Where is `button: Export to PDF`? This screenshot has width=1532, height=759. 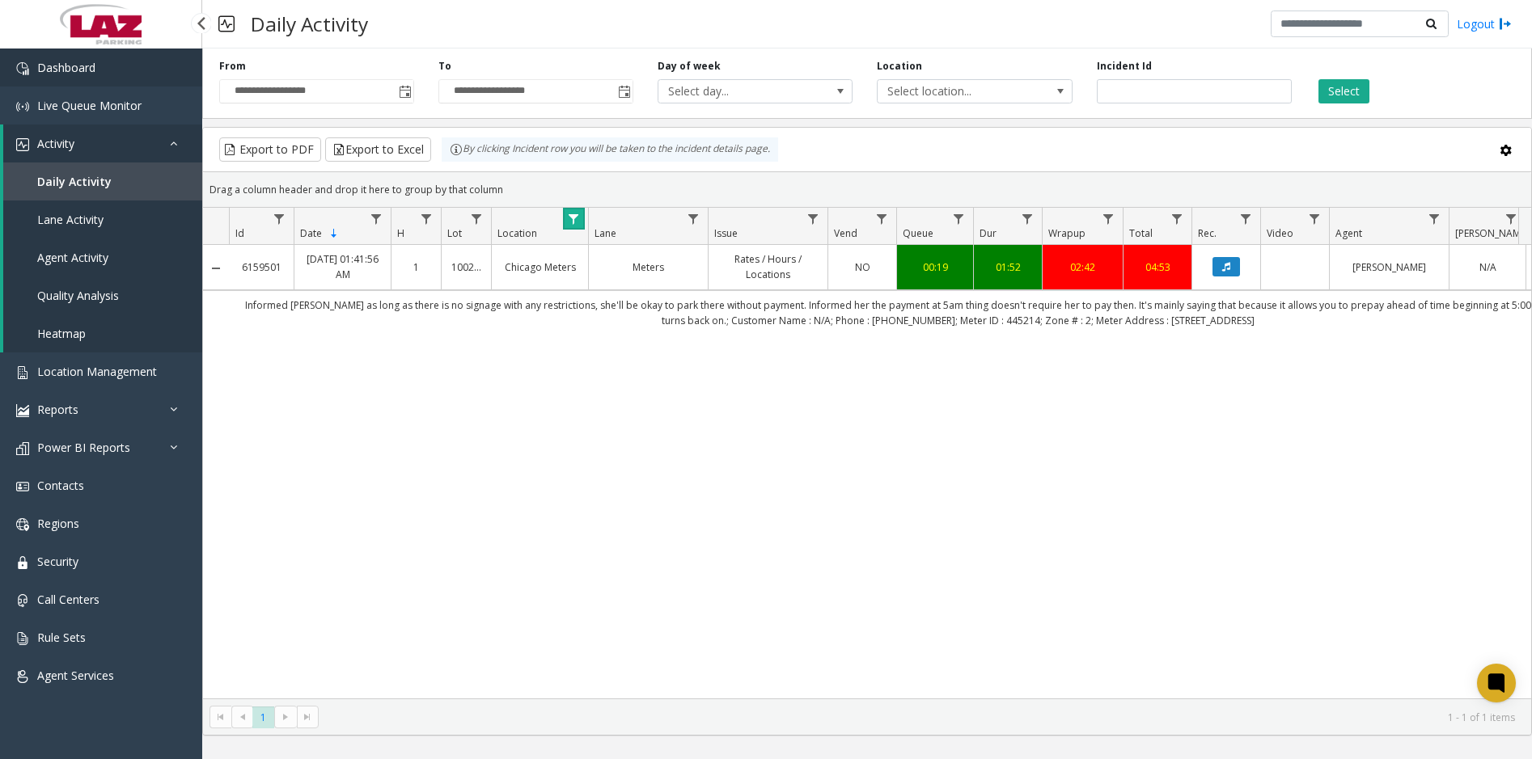 button: Export to PDF is located at coordinates (270, 150).